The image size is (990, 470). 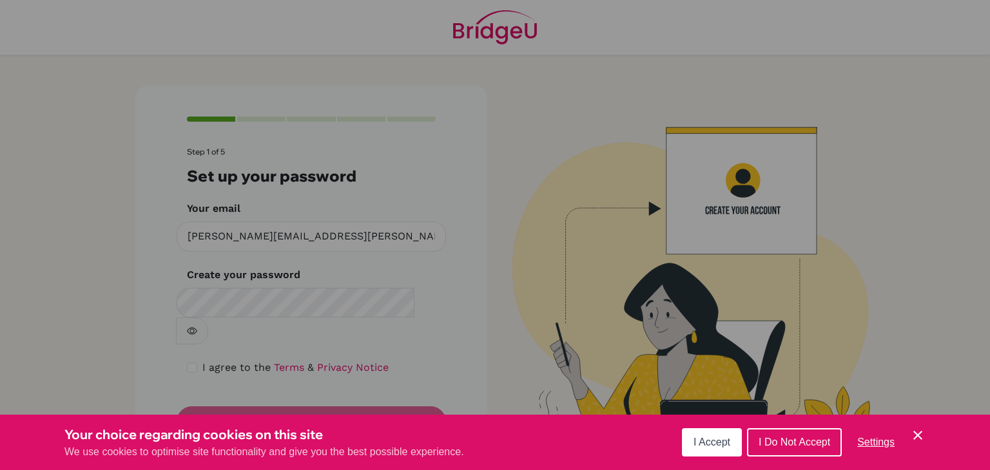 What do you see at coordinates (264, 452) in the screenshot?
I see `p: We use cookies to optimise site functionality and give you the best possible experience.` at bounding box center [264, 452].